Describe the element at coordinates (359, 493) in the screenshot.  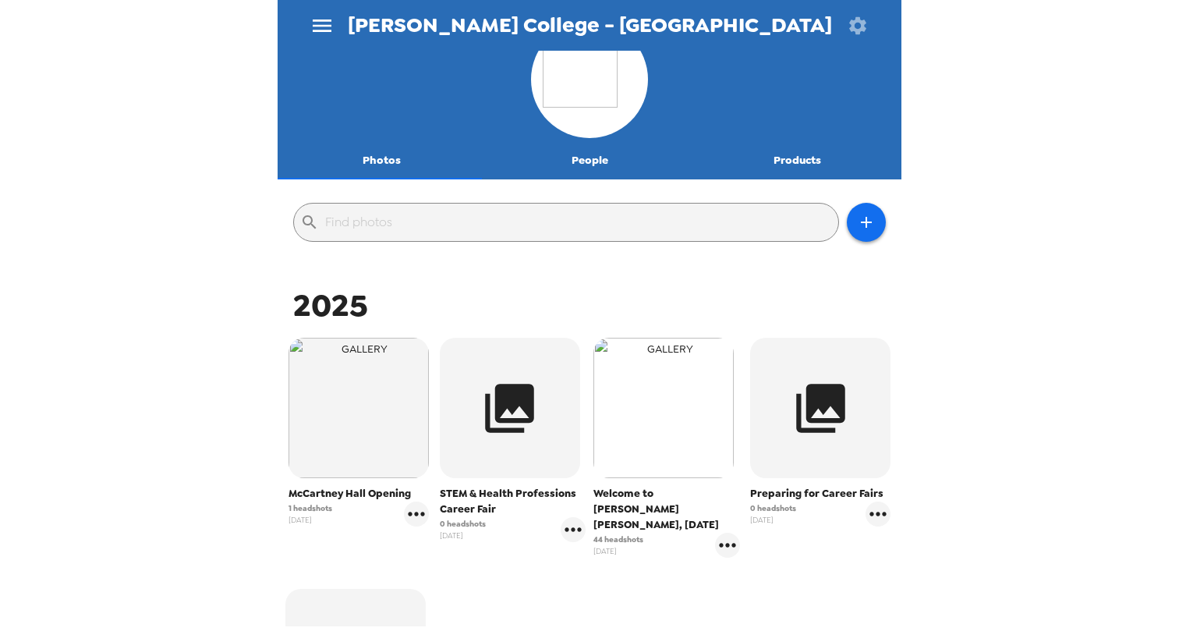
I see `span: McCartney Hall Opening` at that location.